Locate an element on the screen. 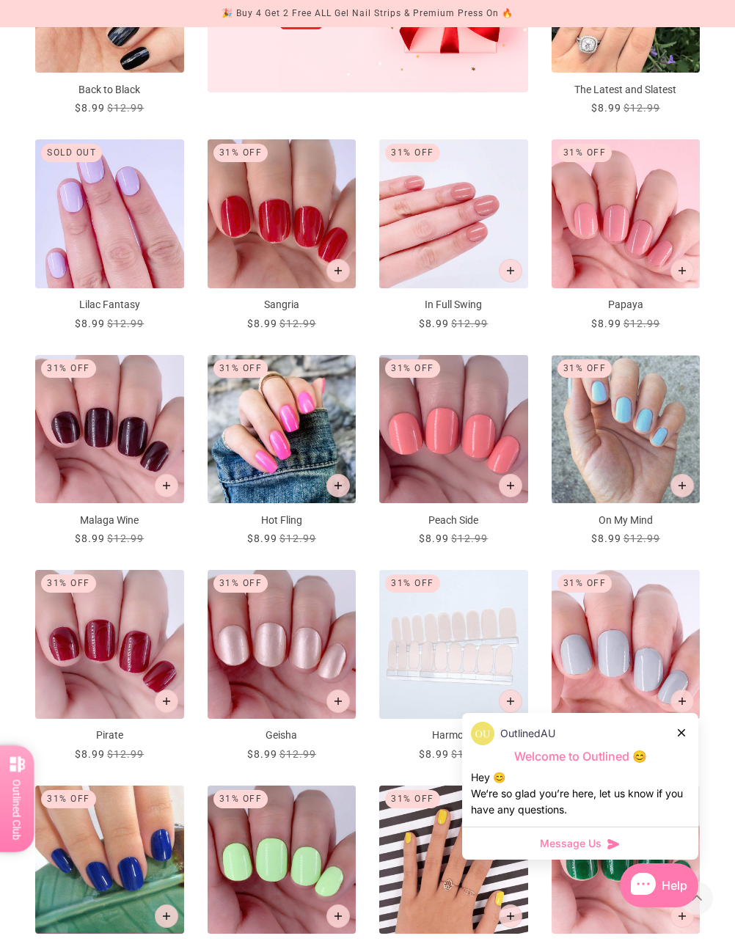 The width and height of the screenshot is (735, 944). p: Lilac Fantasy is located at coordinates (109, 304).